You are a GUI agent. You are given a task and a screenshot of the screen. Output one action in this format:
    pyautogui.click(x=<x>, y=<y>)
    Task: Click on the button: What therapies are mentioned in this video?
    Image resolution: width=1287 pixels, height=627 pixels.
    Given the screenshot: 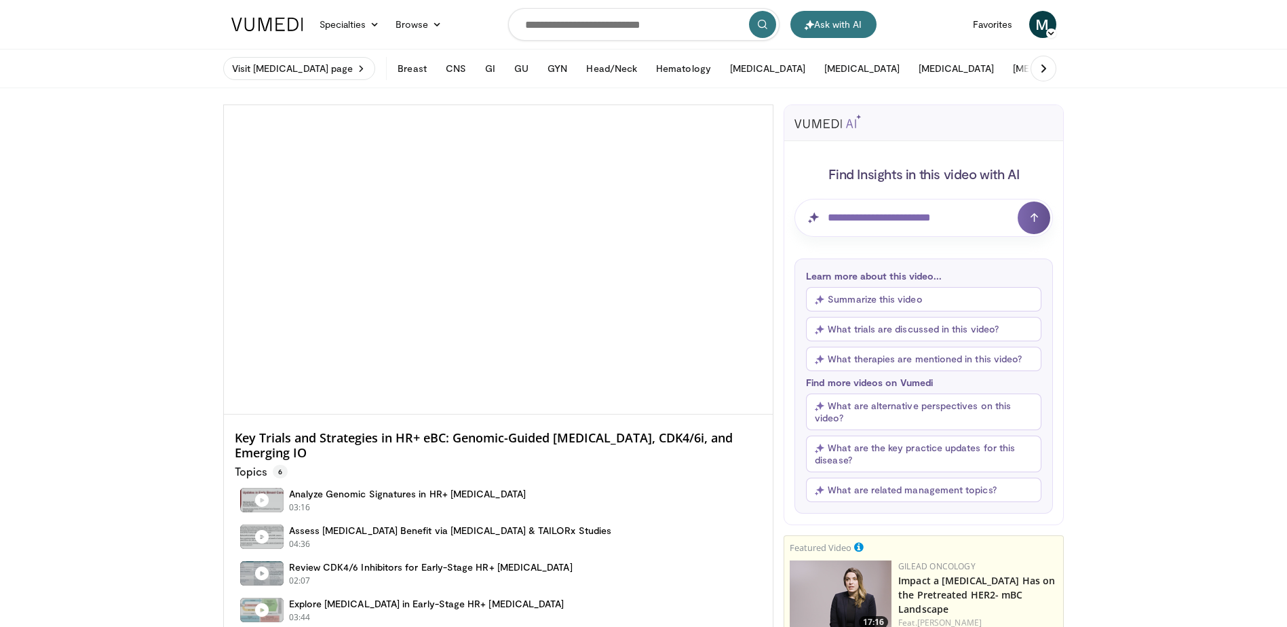 What is the action you would take?
    pyautogui.click(x=923, y=359)
    